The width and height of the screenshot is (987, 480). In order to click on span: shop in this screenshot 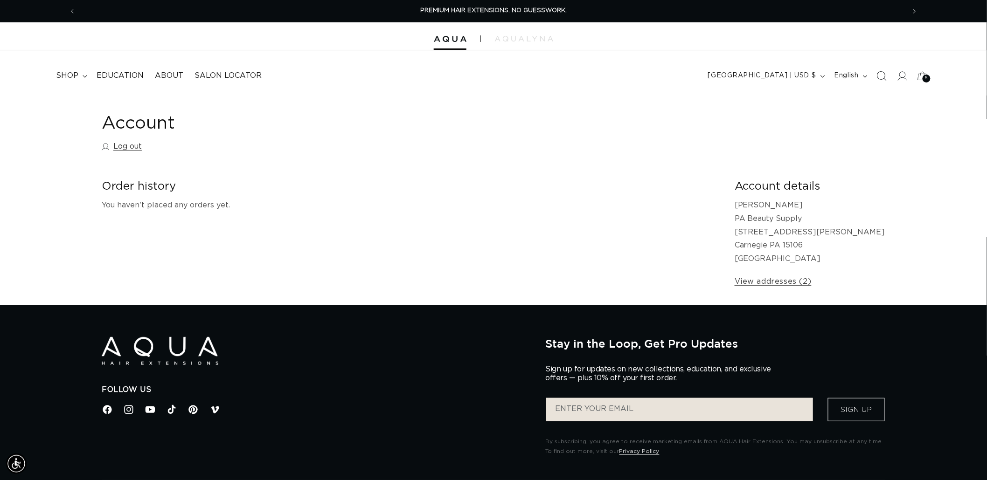, I will do `click(67, 76)`.